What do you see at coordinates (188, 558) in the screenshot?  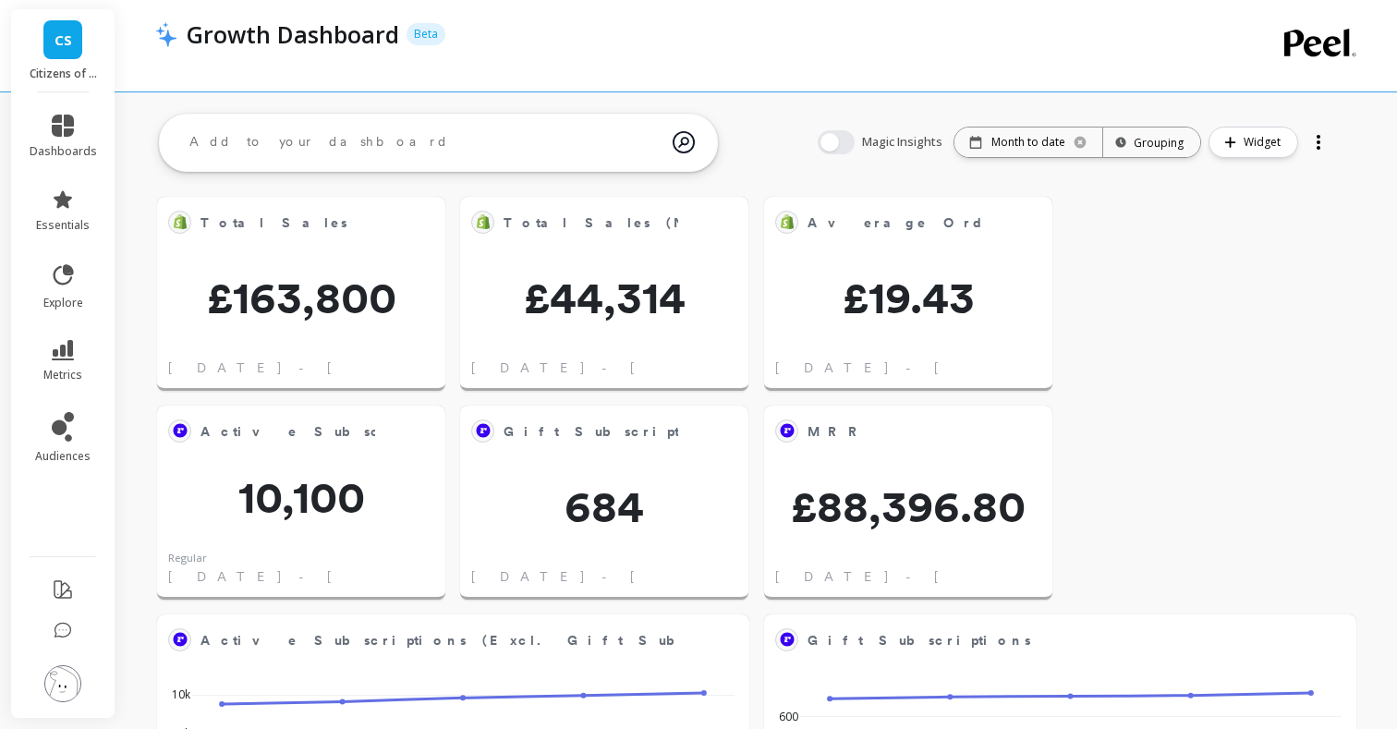 I see `div: Regular` at bounding box center [188, 558].